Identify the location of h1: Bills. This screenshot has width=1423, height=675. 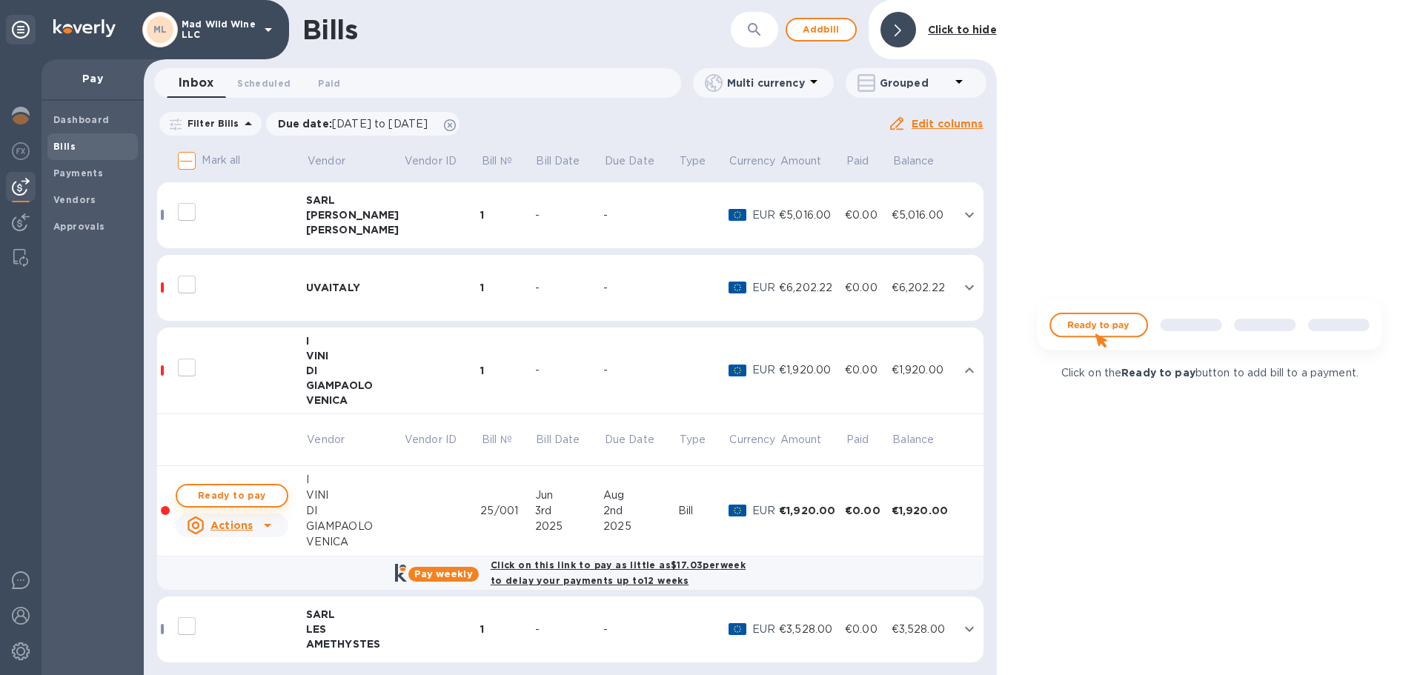
(330, 30).